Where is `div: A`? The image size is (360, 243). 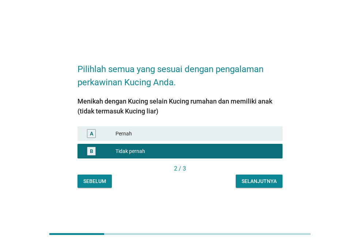
div: A is located at coordinates (91, 133).